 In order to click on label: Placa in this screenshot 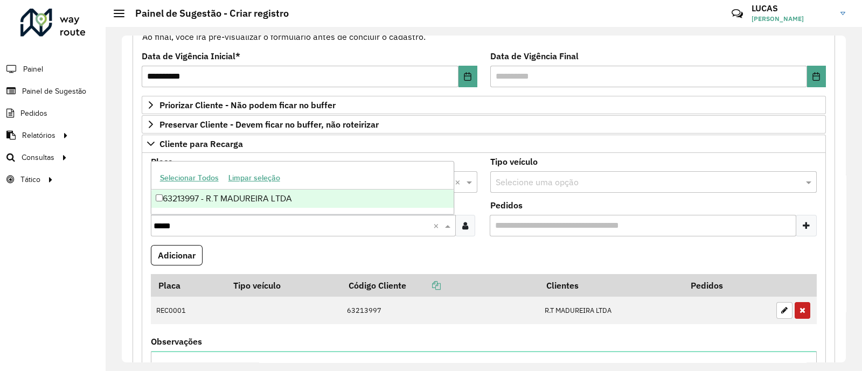, I will do `click(162, 162)`.